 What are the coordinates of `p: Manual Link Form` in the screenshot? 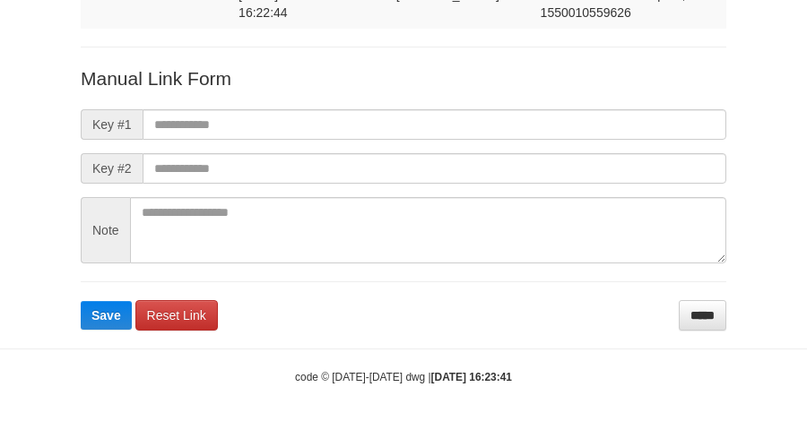 It's located at (404, 78).